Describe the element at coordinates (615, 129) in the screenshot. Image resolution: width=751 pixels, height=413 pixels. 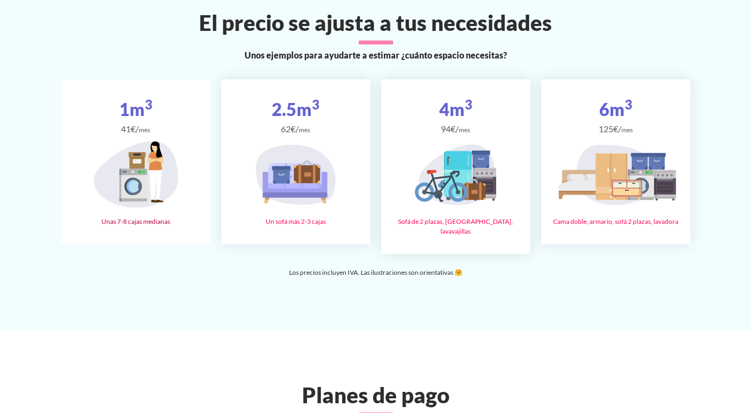
I see `span: 125€/` at that location.